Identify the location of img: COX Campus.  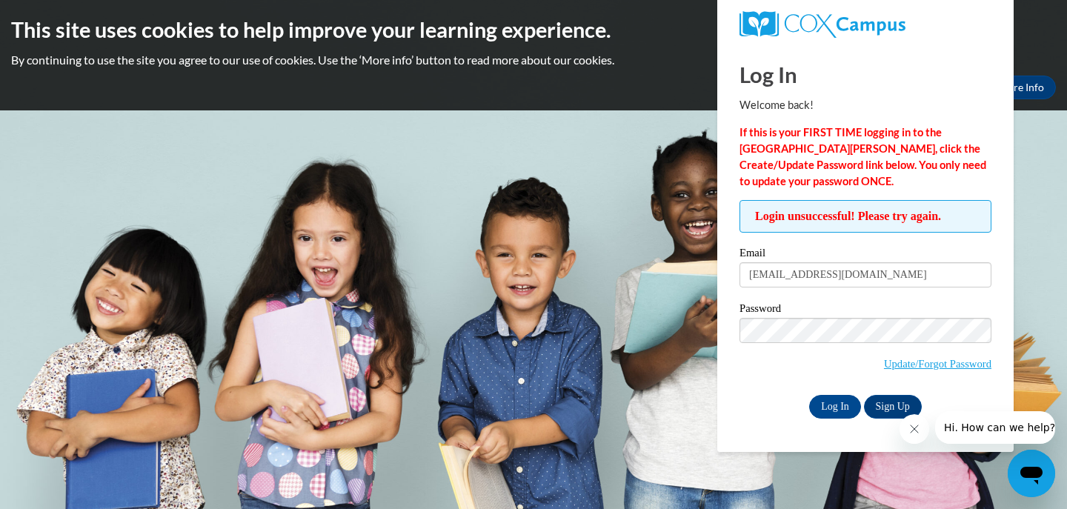
(822, 24).